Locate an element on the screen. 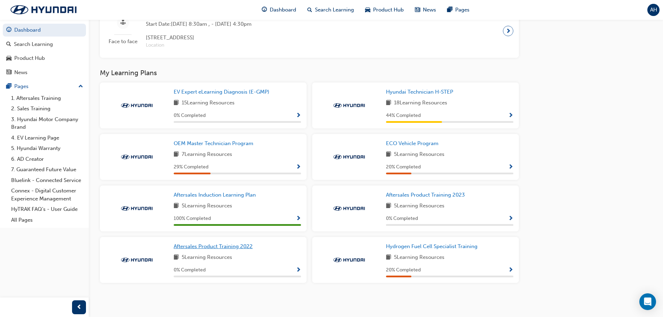 The image size is (663, 317). span: ECO Vehicle Program is located at coordinates (412, 143).